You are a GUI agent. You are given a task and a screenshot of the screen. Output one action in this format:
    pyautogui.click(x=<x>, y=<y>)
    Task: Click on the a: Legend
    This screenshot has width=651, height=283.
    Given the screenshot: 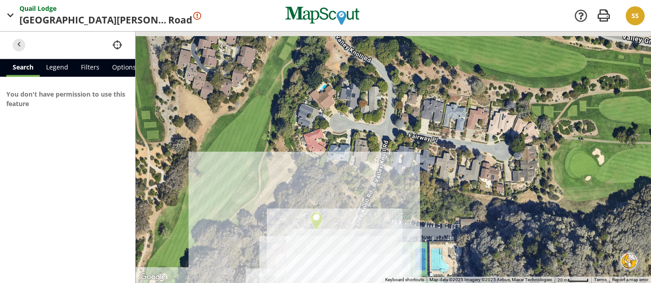 What is the action you would take?
    pyautogui.click(x=57, y=68)
    